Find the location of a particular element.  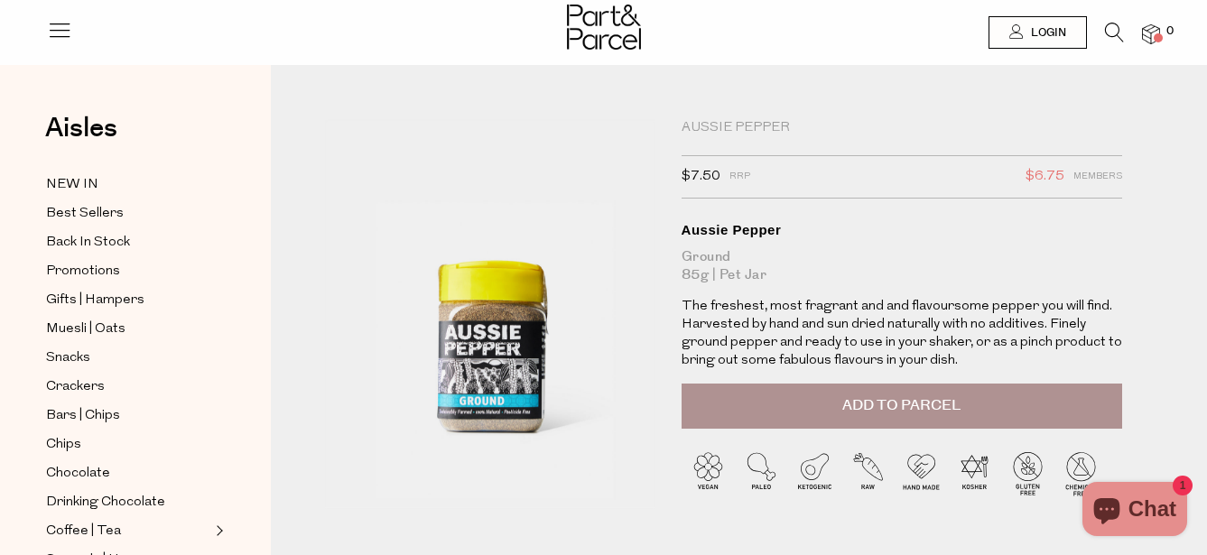

a: Best Sellers is located at coordinates (128, 213).